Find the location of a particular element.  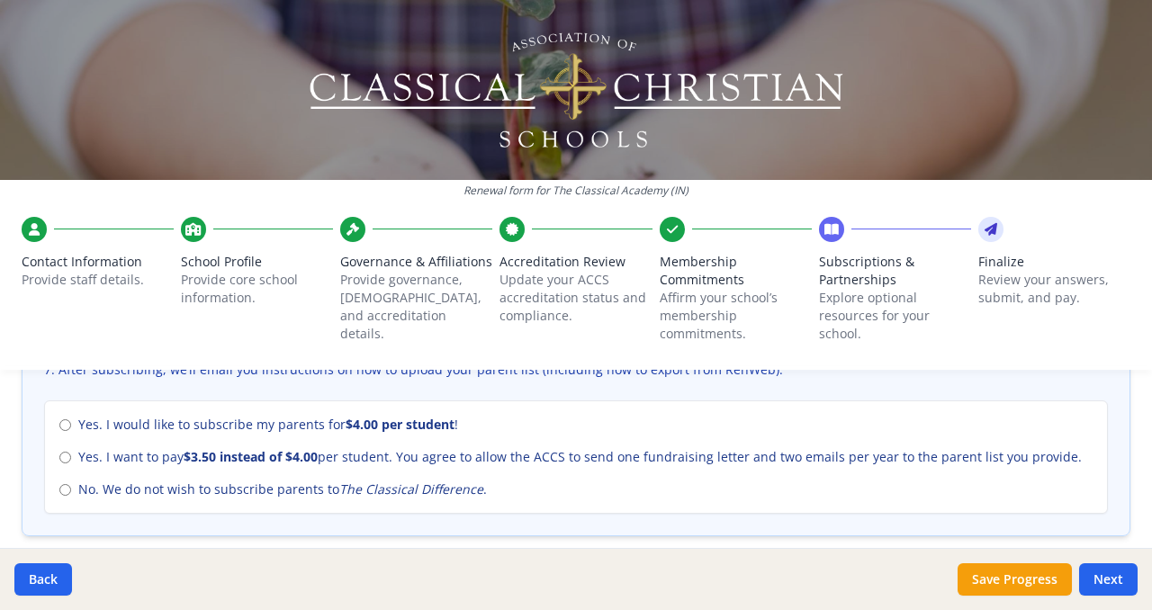

p: Review your answers, submit, and pay. is located at coordinates (1054, 289).